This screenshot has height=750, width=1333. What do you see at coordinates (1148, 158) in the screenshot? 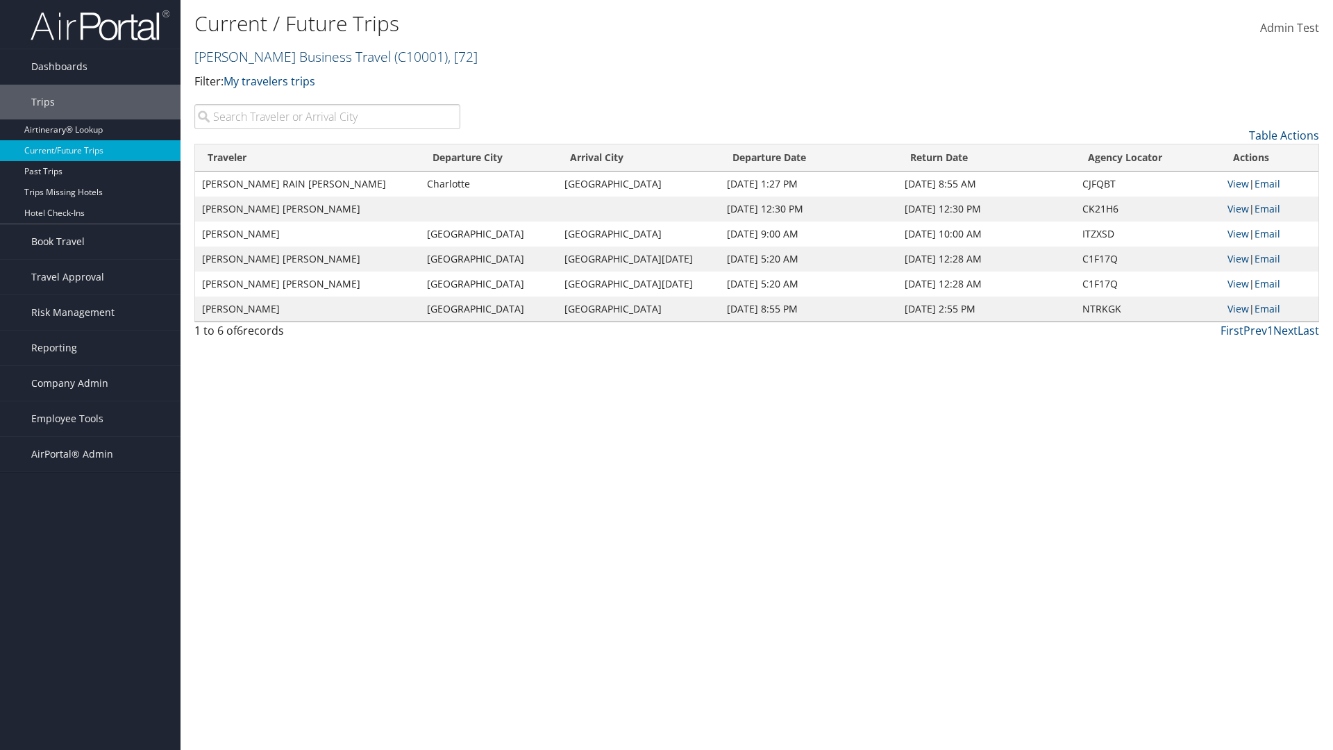
I see `th: Agency Locator: activate to sort column ascending` at bounding box center [1148, 158].